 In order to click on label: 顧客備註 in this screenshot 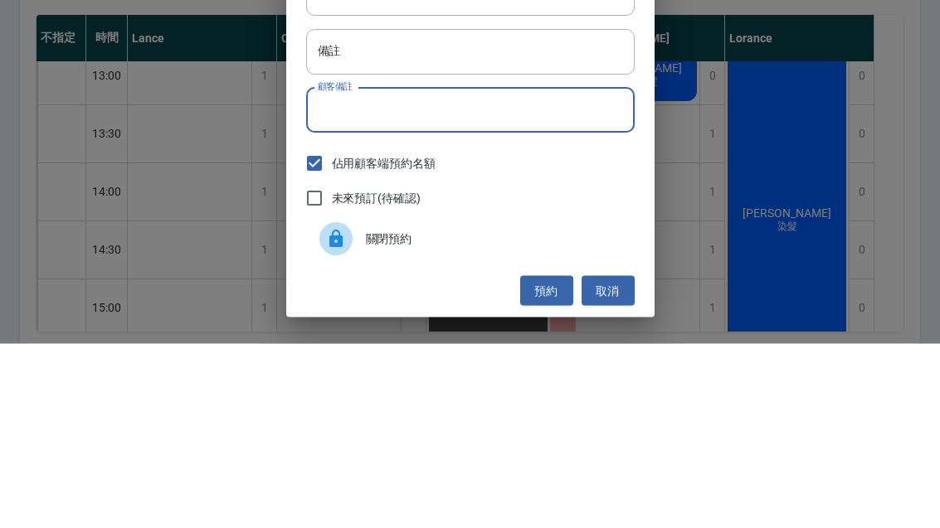, I will do `click(335, 271)`.